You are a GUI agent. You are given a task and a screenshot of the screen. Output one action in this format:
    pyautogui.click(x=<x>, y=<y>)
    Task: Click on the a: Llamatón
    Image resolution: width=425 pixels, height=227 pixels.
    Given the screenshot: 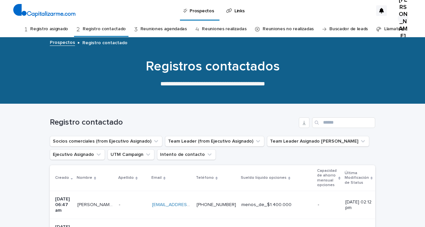 What is the action you would take?
    pyautogui.click(x=394, y=29)
    